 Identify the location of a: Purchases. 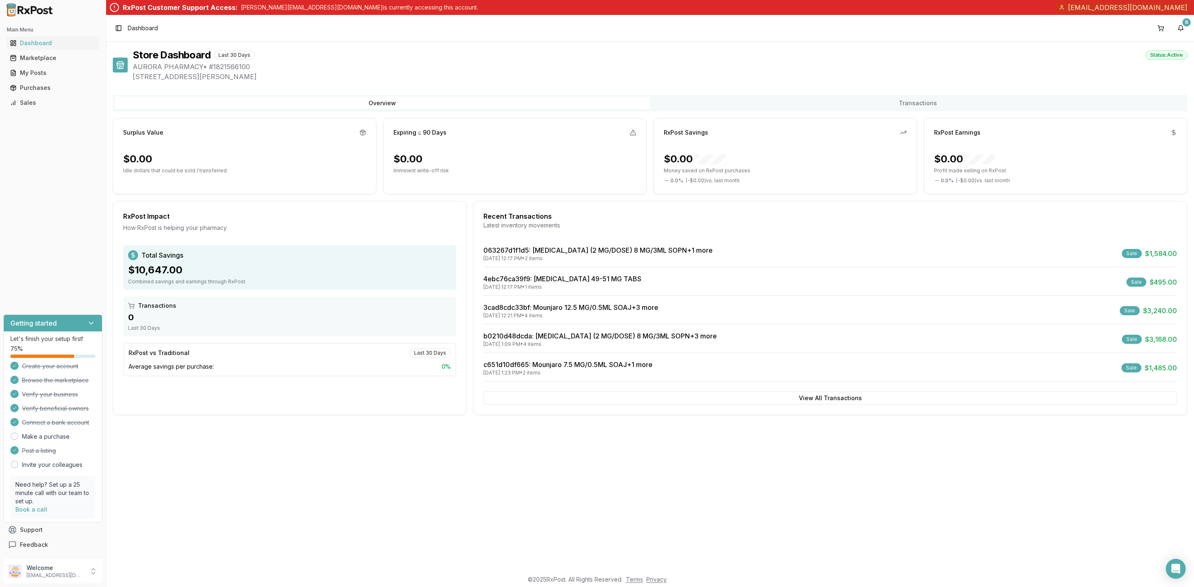
(53, 88).